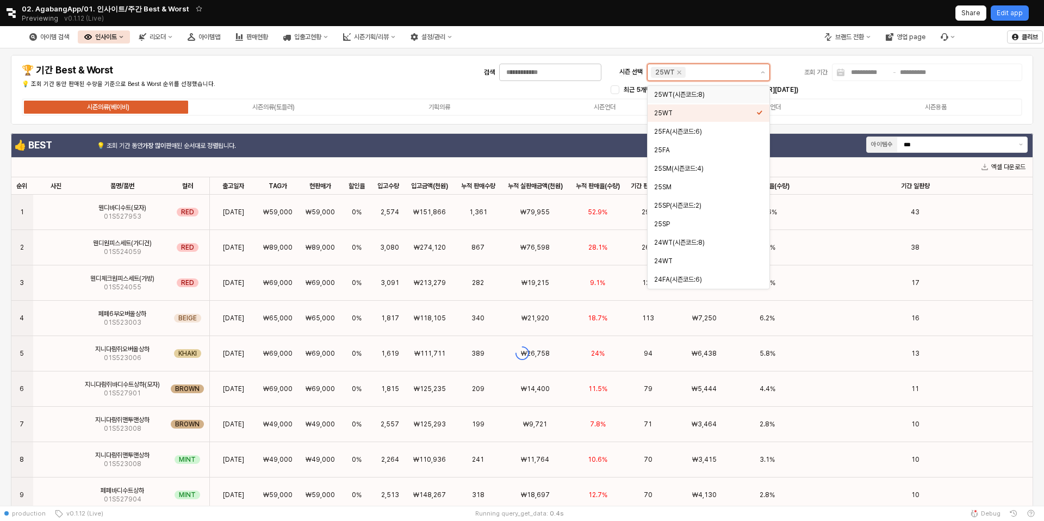 This screenshot has width=1044, height=521. What do you see at coordinates (705, 261) in the screenshot?
I see `div: 24WT` at bounding box center [705, 261].